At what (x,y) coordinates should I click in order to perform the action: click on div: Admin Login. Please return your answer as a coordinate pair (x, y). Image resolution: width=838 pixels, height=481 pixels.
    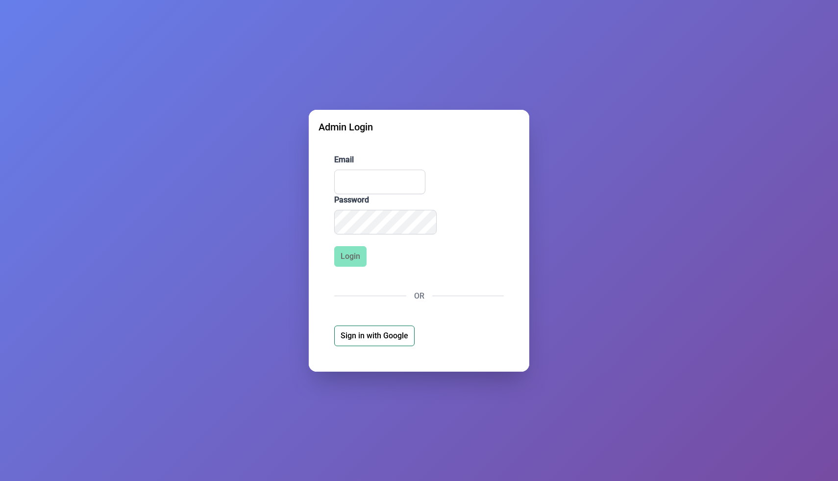
    Looking at the image, I should click on (419, 127).